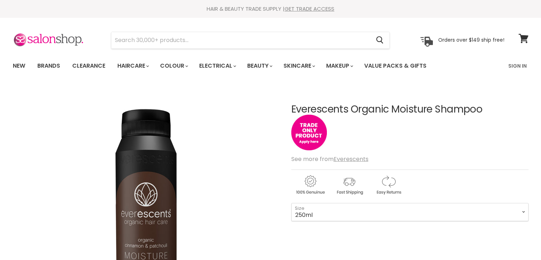 This screenshot has width=541, height=260. What do you see at coordinates (410, 109) in the screenshot?
I see `h1: Everescents Organic Moisture Shampoo` at bounding box center [410, 109].